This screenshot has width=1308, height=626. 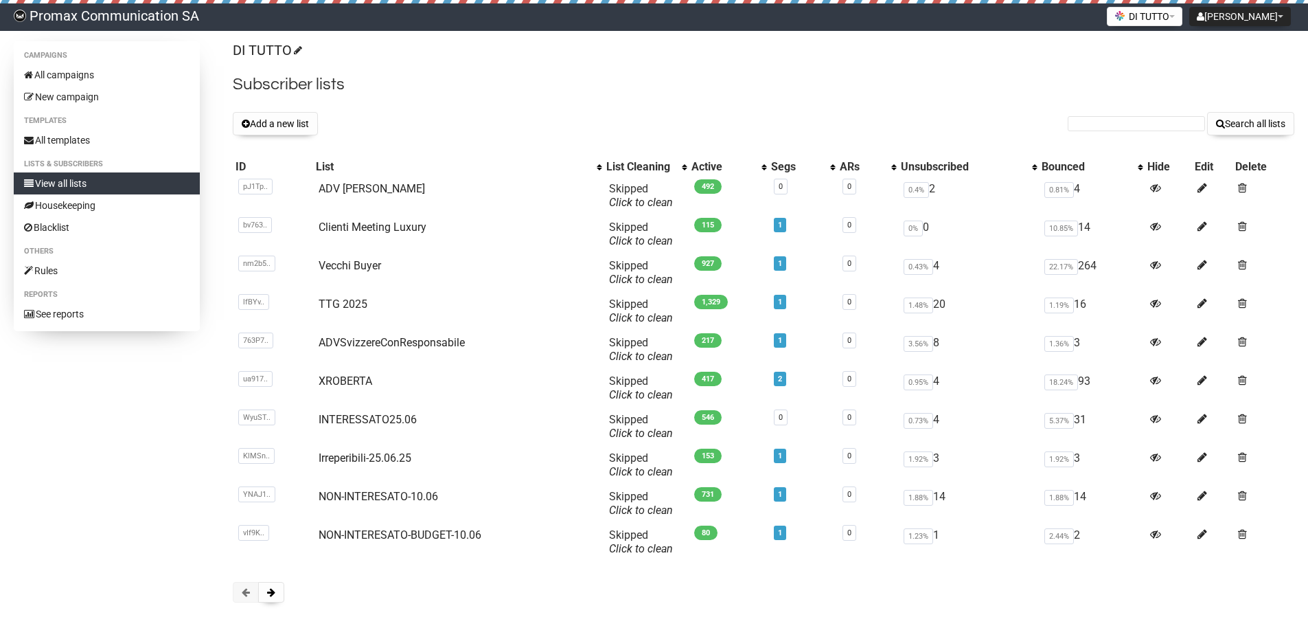 I want to click on a: INTERESSATO25.06, so click(x=367, y=419).